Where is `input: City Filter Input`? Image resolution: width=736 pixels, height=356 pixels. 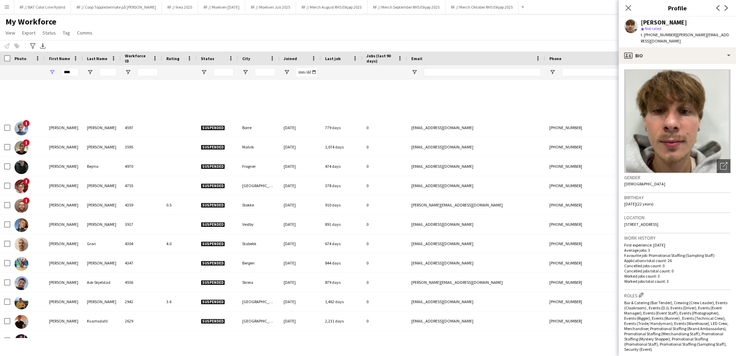 input: City Filter Input is located at coordinates (265, 72).